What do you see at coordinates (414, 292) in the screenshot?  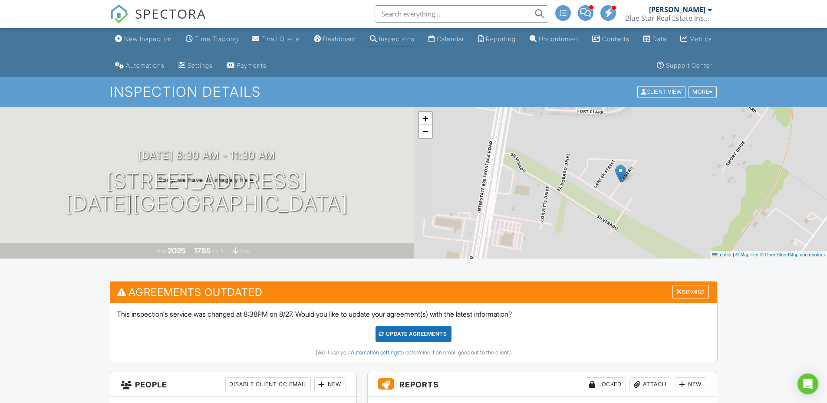 I see `h3: Agreements Outdated` at bounding box center [414, 292].